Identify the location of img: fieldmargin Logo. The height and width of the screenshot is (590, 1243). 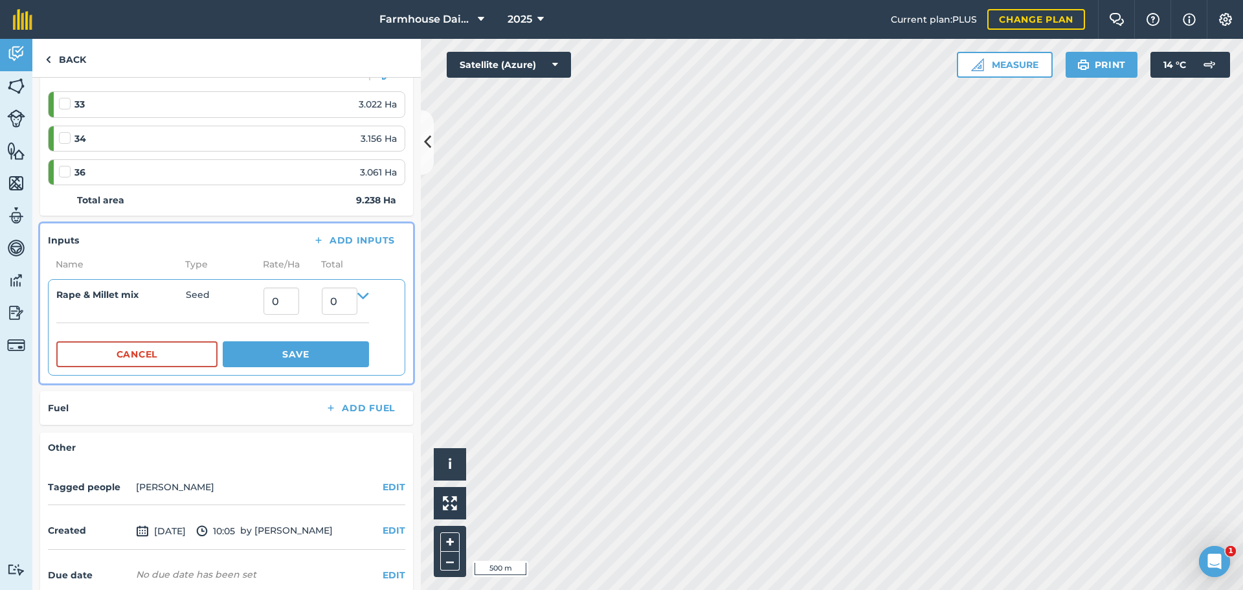
(23, 19).